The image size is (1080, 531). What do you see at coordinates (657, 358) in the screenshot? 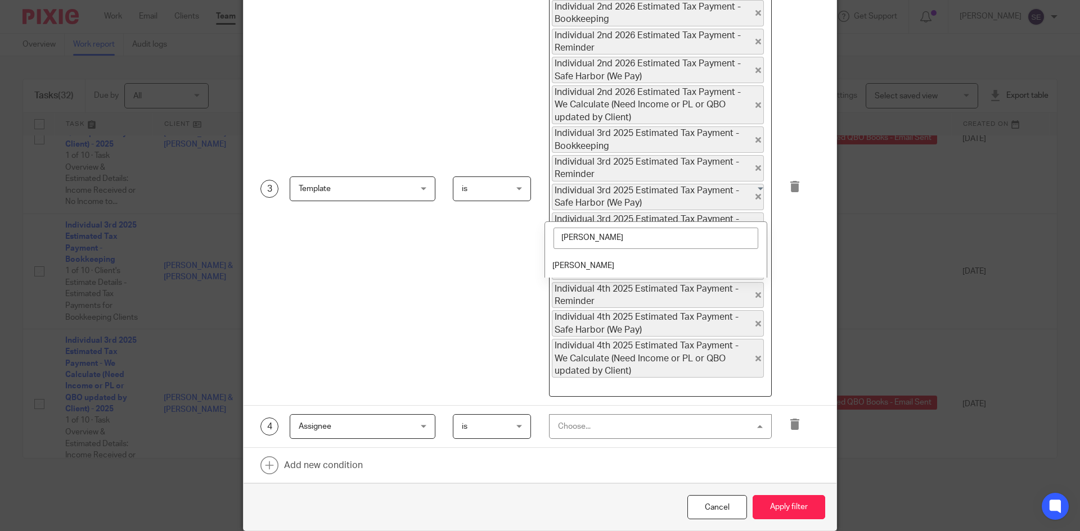
I see `span: Individual 4th 2025 Estimated Tax Payment - We Calculate (Need Income or PL or QBO updated by Cli...` at bounding box center [657, 358].